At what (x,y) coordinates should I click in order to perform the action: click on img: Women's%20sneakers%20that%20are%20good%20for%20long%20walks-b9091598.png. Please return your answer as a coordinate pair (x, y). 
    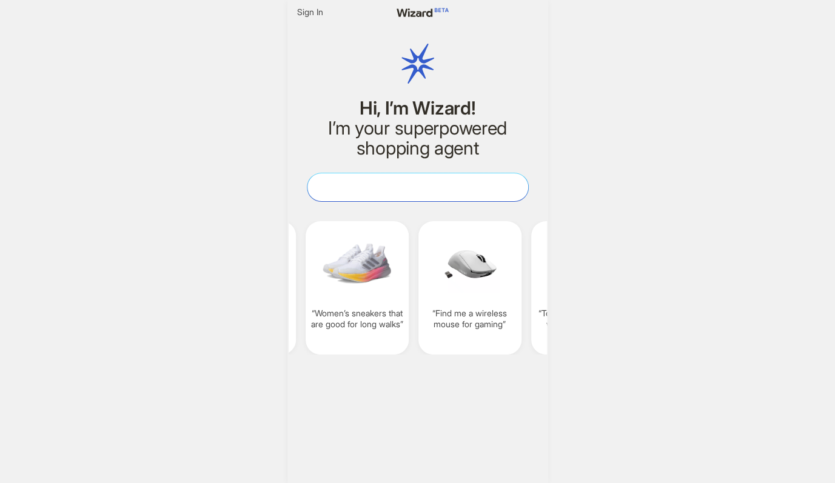
    Looking at the image, I should click on (357, 263).